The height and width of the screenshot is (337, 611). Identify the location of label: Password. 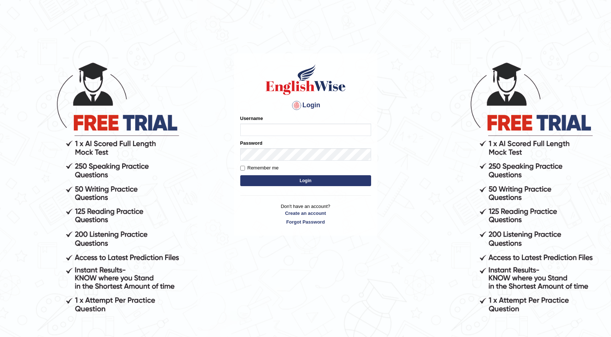
(251, 143).